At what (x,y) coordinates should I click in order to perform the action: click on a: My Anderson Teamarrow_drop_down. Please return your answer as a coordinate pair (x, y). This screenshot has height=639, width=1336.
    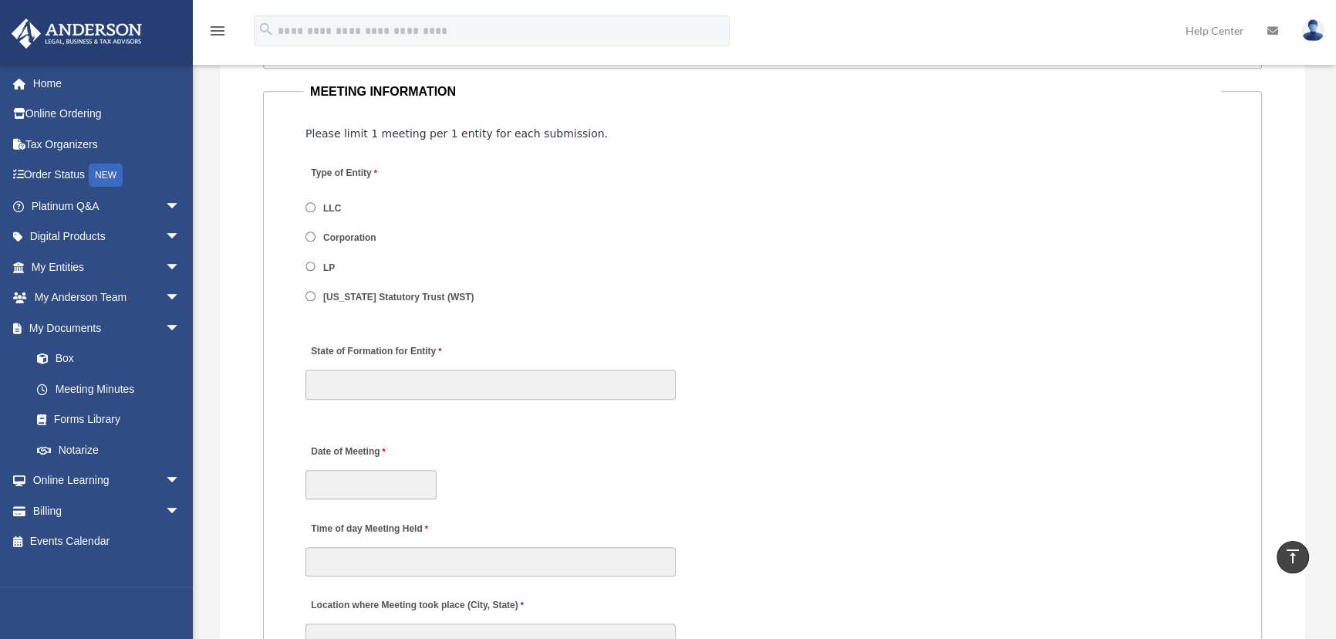
    Looking at the image, I should click on (107, 298).